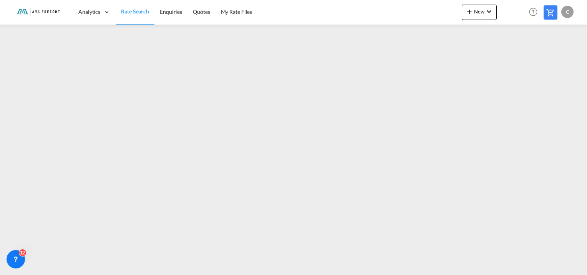  I want to click on span: New, so click(479, 12).